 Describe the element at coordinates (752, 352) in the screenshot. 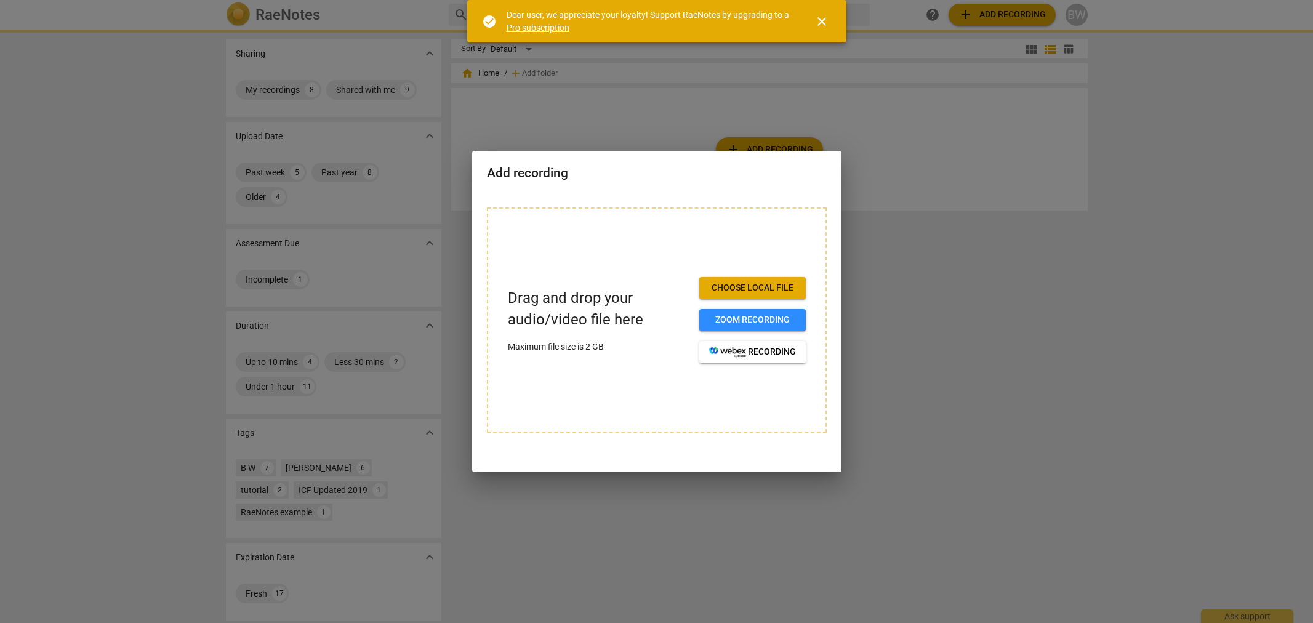

I see `span: recording` at that location.